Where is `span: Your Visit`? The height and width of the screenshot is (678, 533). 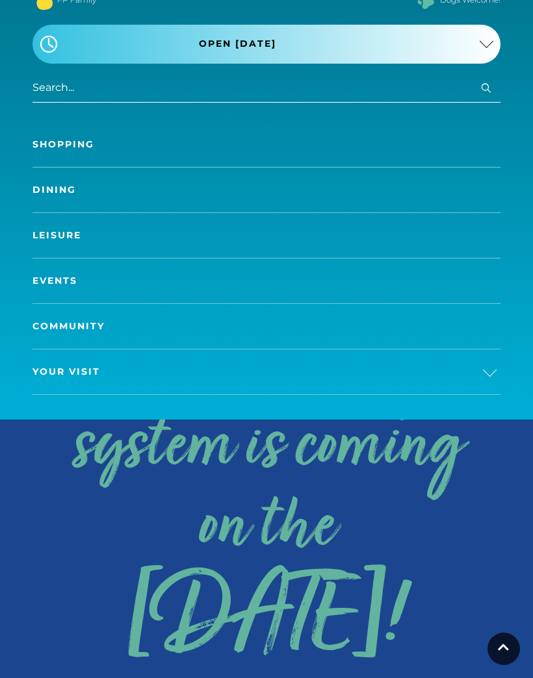
span: Your Visit is located at coordinates (66, 372).